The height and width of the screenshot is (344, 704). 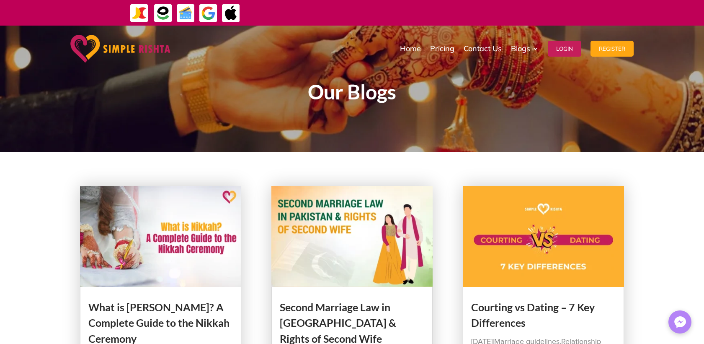 I want to click on a: Blogs, so click(x=525, y=49).